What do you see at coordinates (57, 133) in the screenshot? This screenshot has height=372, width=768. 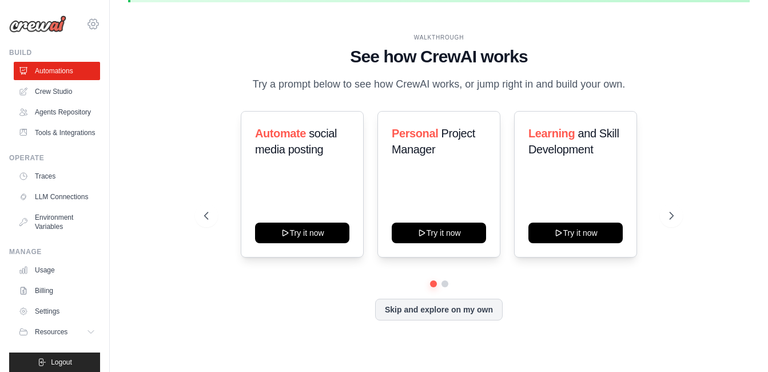 I see `a: Tools & Integrations` at bounding box center [57, 133].